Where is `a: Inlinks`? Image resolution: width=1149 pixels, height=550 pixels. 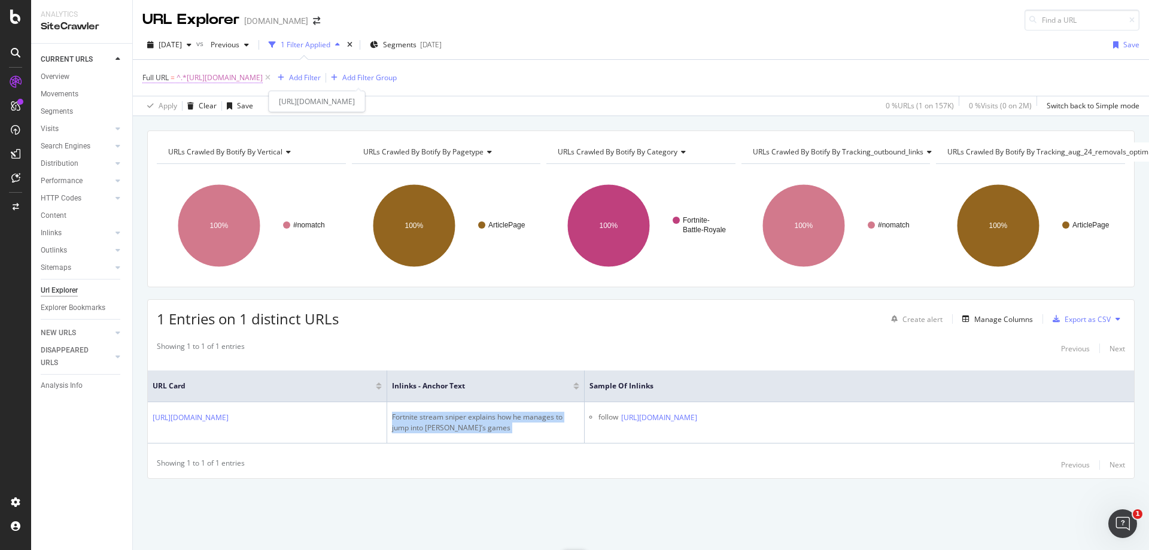
a: Inlinks is located at coordinates (76, 233).